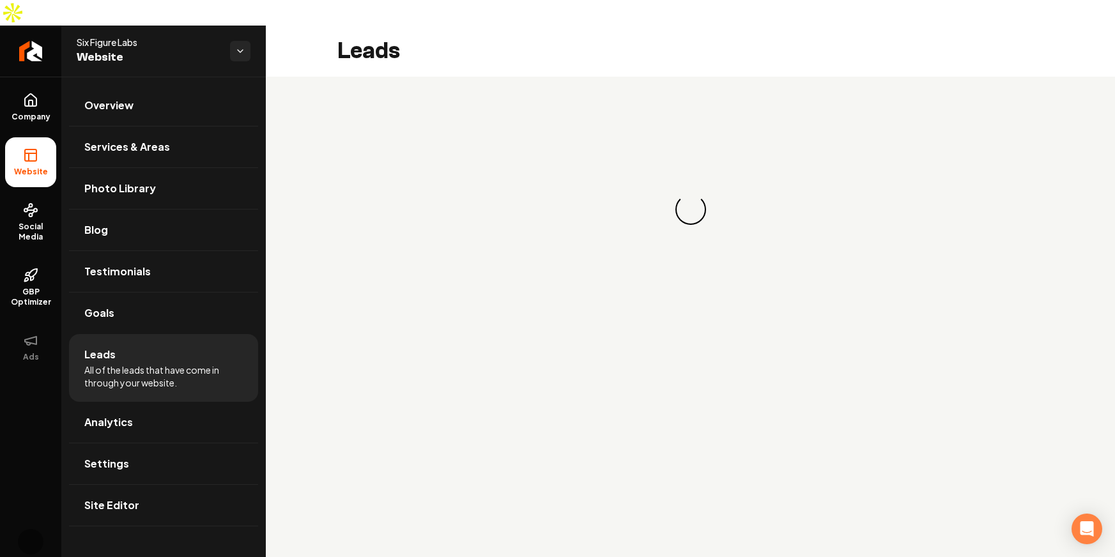  I want to click on a: Overview, so click(164, 105).